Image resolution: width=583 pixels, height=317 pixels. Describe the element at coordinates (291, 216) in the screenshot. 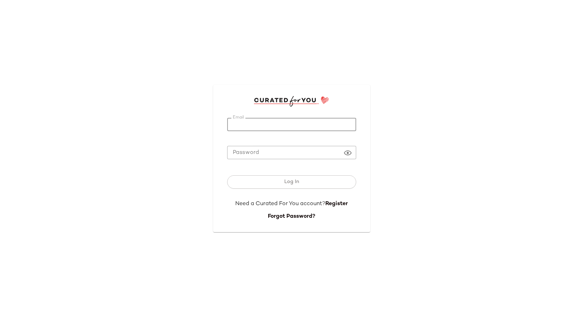

I see `a: Forgot Password?` at that location.